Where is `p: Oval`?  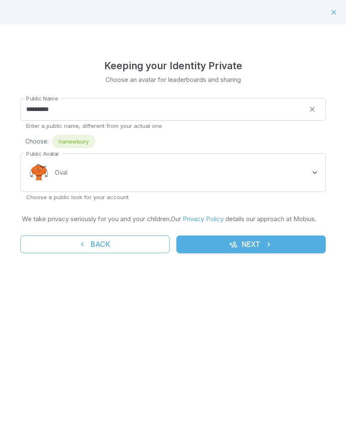 p: Oval is located at coordinates (61, 173).